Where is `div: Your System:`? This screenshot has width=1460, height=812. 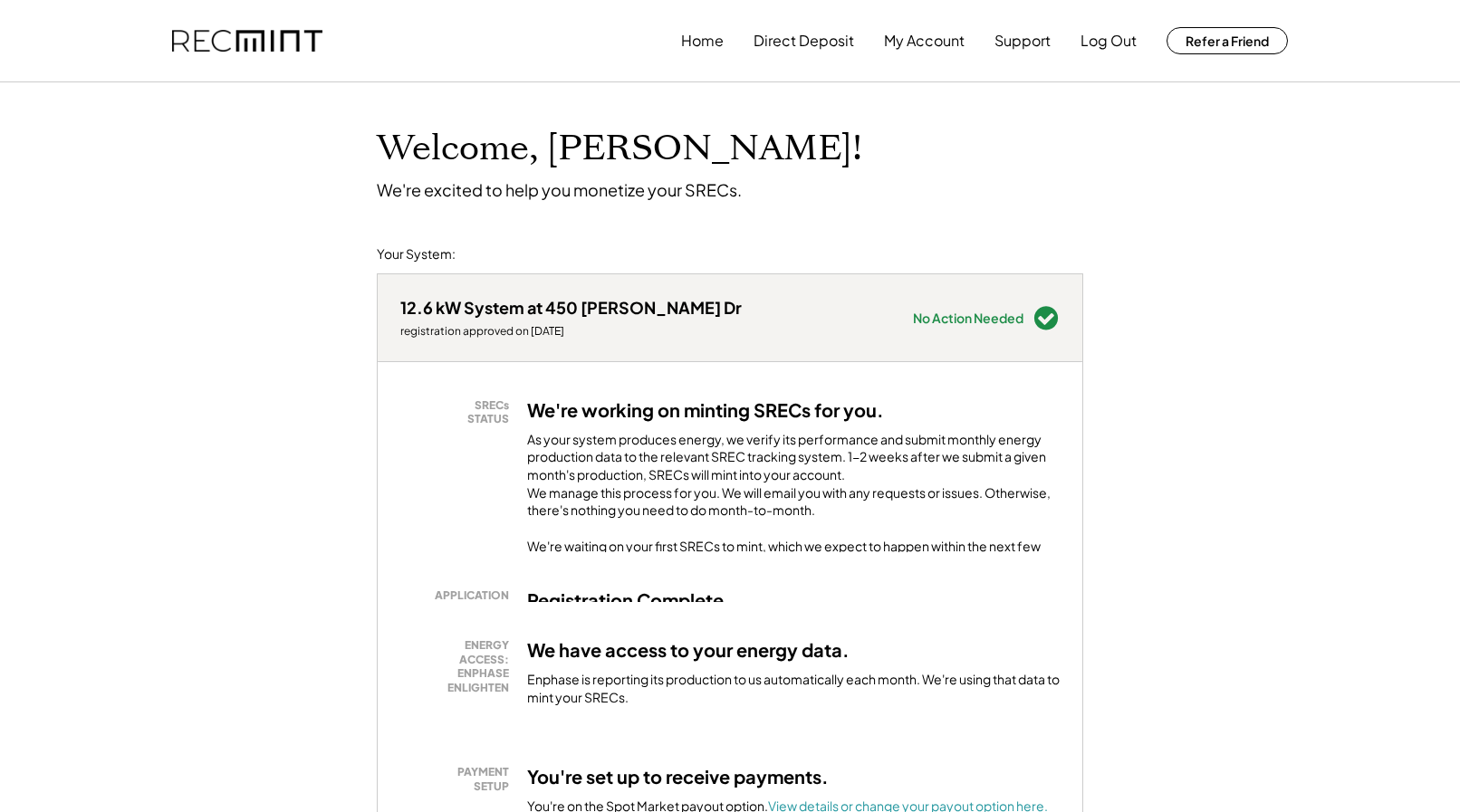
div: Your System: is located at coordinates (416, 255).